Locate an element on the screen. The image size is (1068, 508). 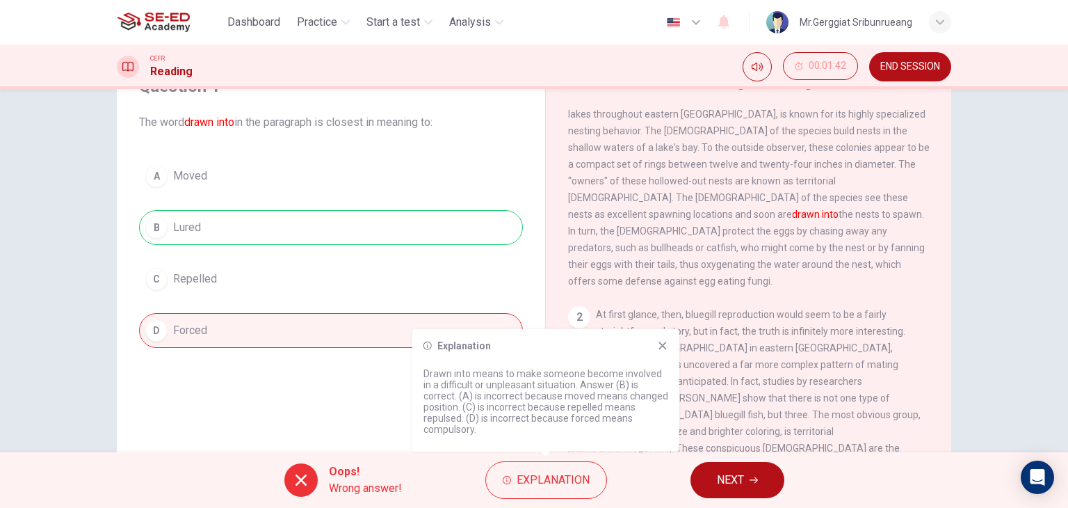
img: en is located at coordinates (673, 22).